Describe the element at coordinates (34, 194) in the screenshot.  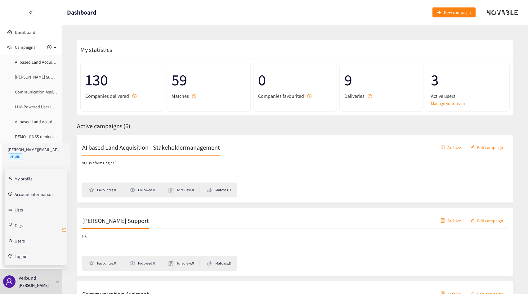
I see `a: Account information` at that location.